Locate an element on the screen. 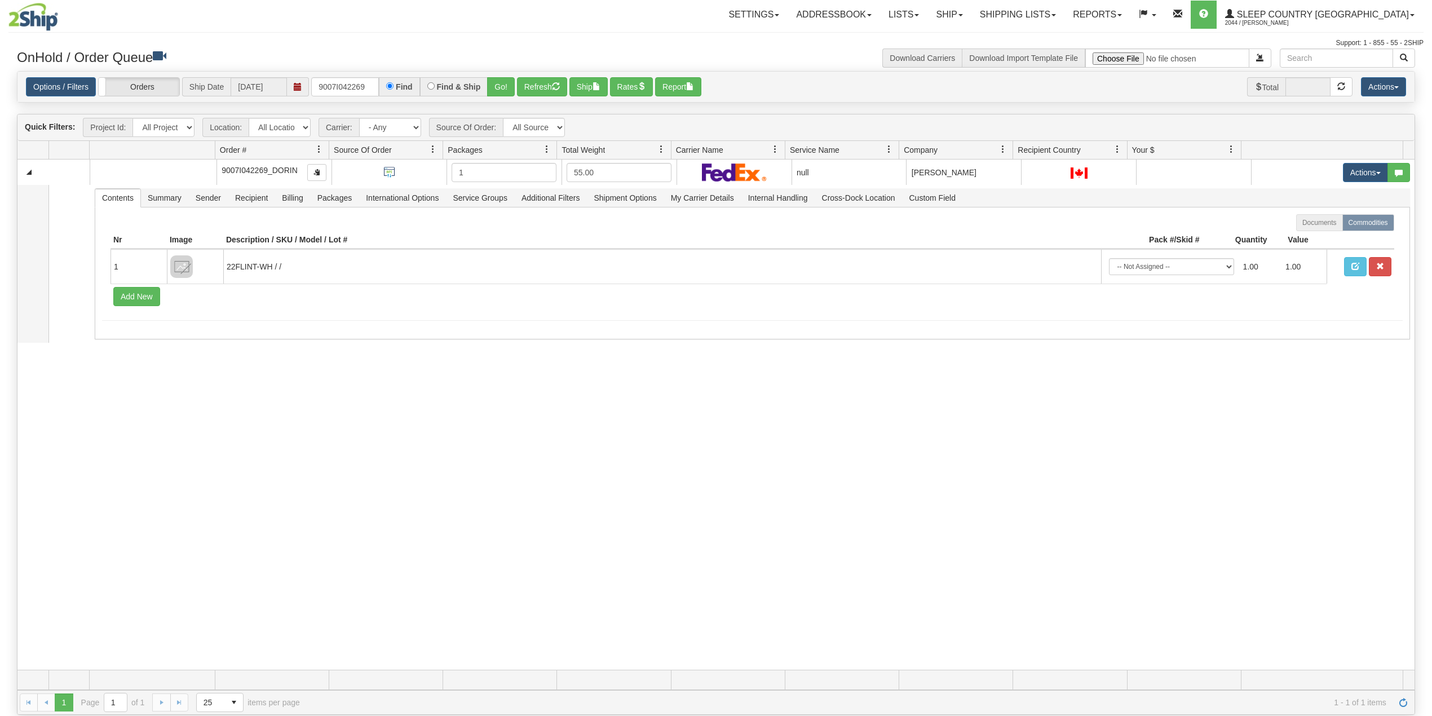  span: Ship Date is located at coordinates (206, 87).